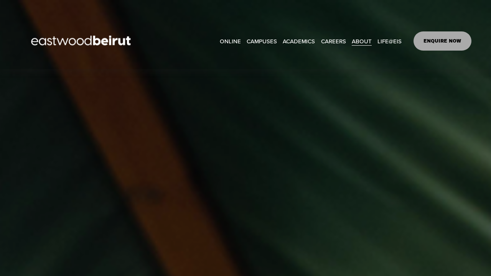 This screenshot has width=491, height=276. I want to click on a: CAREERS, so click(334, 41).